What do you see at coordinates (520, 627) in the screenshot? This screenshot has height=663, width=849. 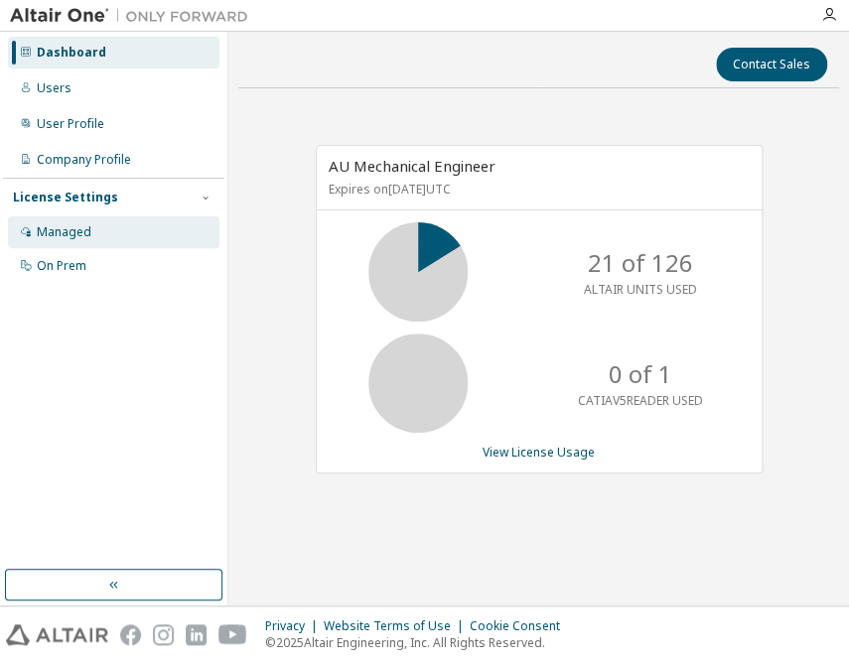 I see `div: Cookie Consent` at bounding box center [520, 627].